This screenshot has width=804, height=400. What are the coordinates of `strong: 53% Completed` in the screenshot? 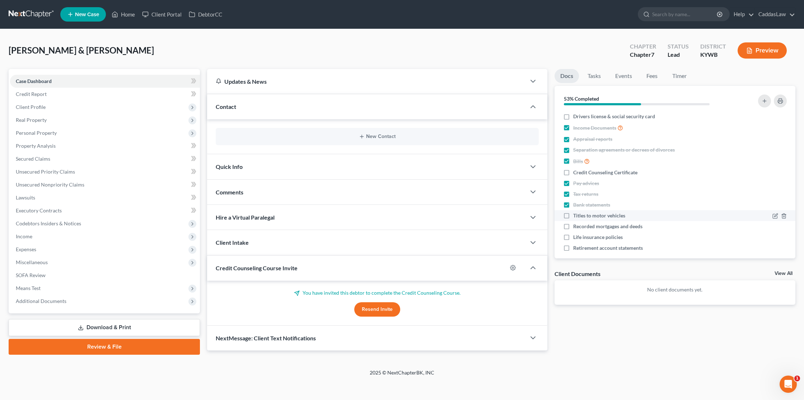 It's located at (582, 98).